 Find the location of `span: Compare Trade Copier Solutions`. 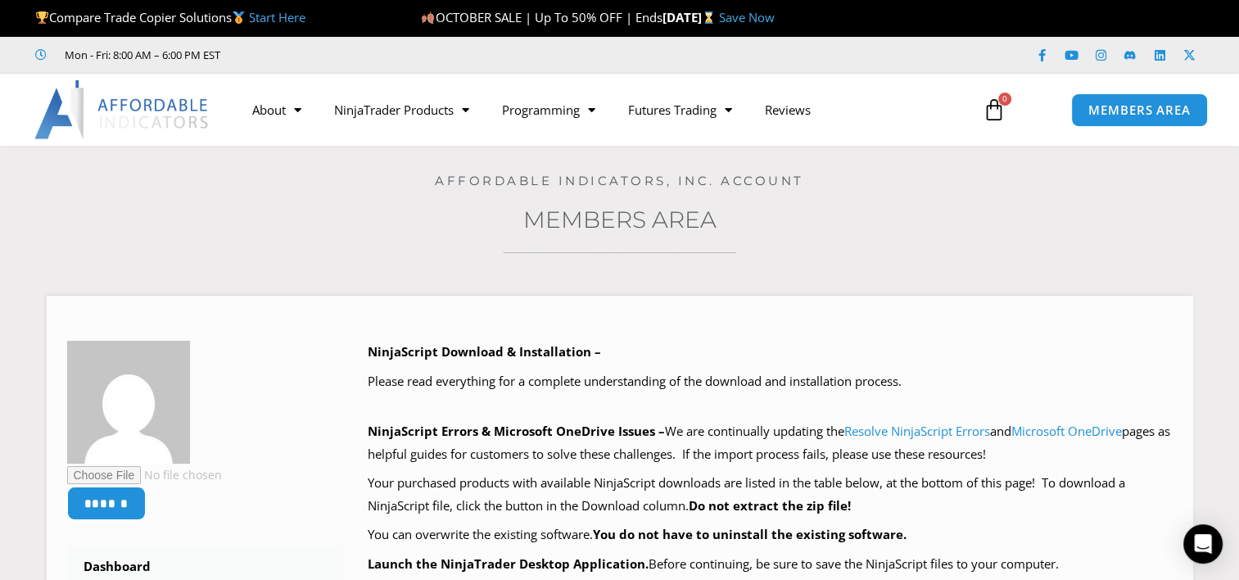

span: Compare Trade Copier Solutions is located at coordinates (170, 17).